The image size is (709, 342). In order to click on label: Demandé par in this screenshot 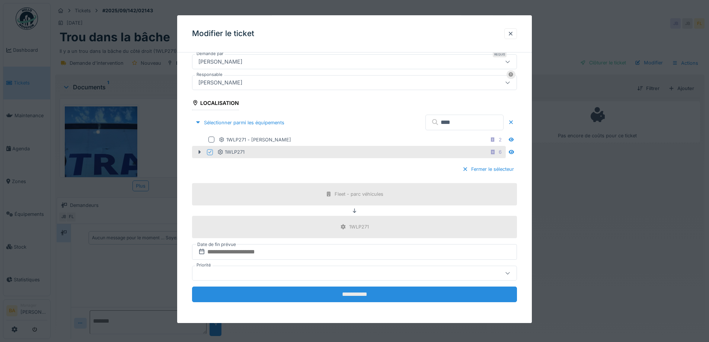, I will do `click(210, 54)`.